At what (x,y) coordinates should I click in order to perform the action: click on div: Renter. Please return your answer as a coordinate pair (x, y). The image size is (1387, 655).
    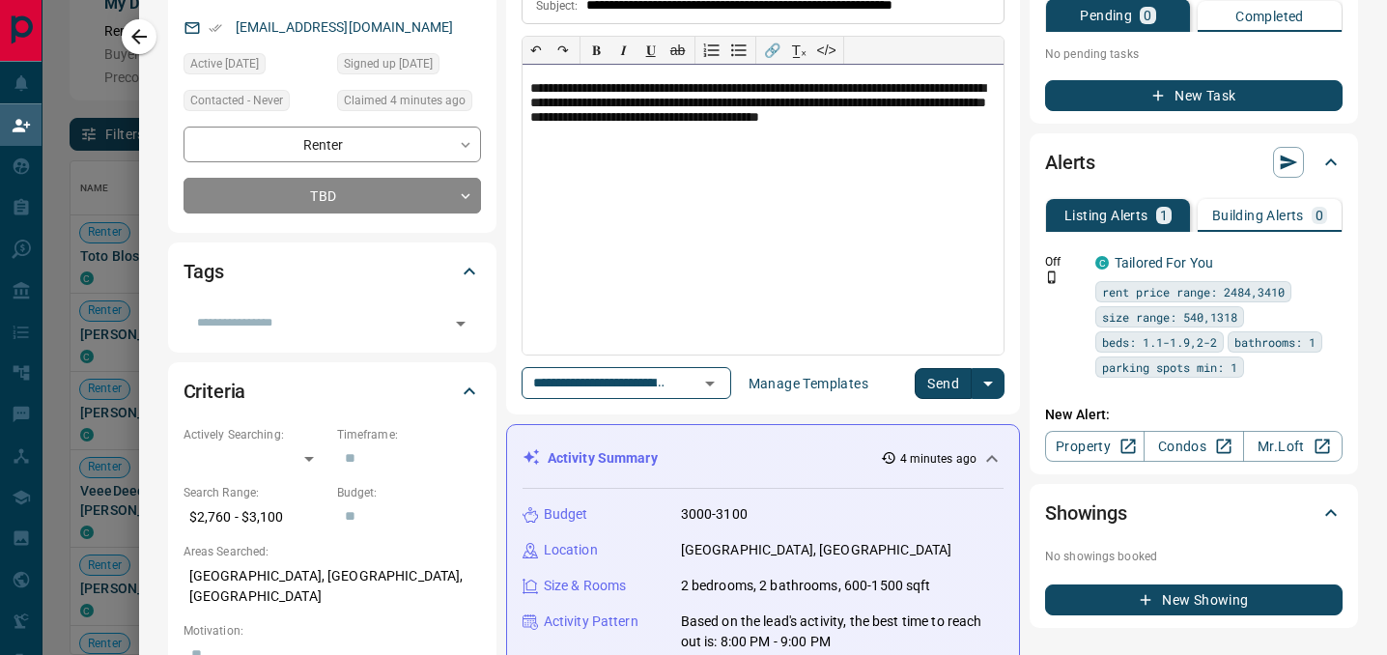
    Looking at the image, I should click on (332, 144).